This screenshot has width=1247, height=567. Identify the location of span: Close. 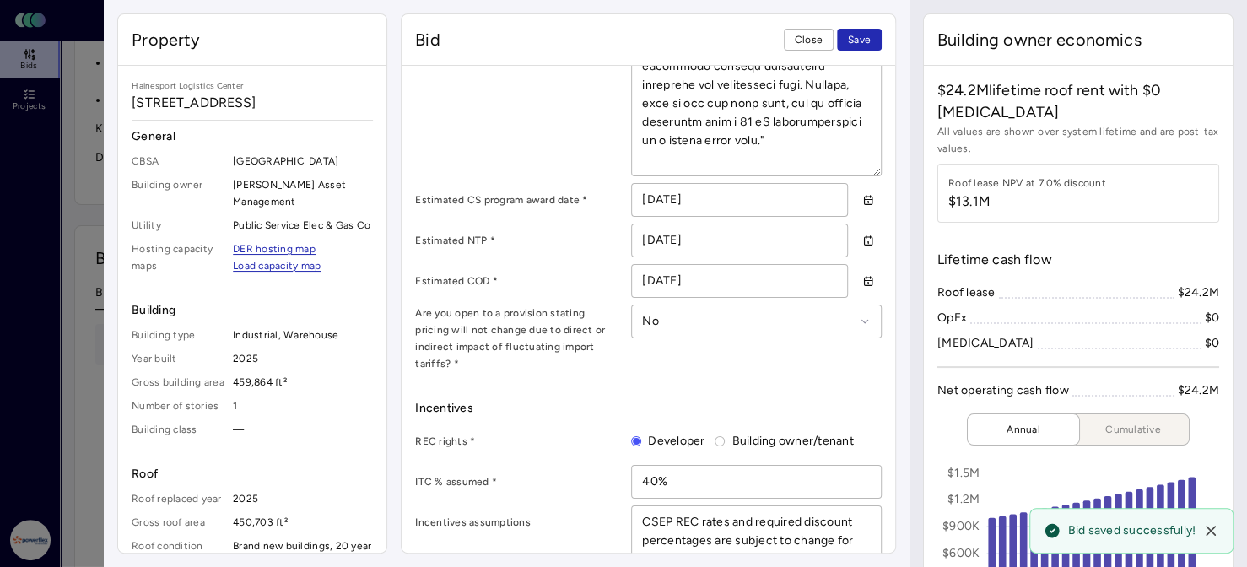
(808, 40).